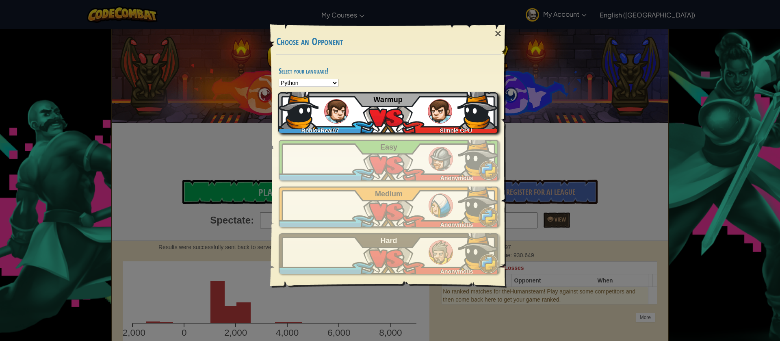  I want to click on span: RobloxReal07, so click(320, 130).